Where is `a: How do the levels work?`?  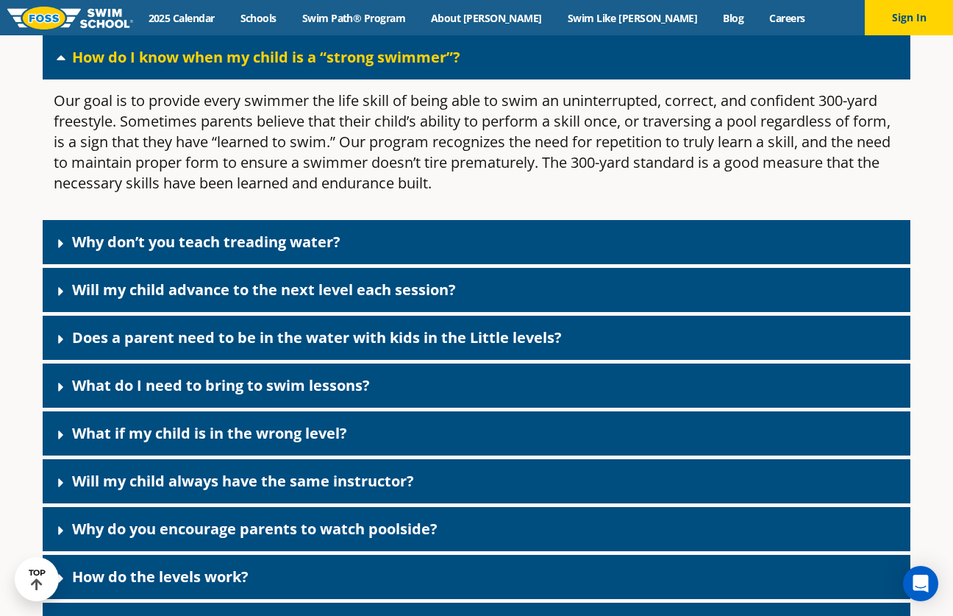 a: How do the levels work? is located at coordinates (160, 576).